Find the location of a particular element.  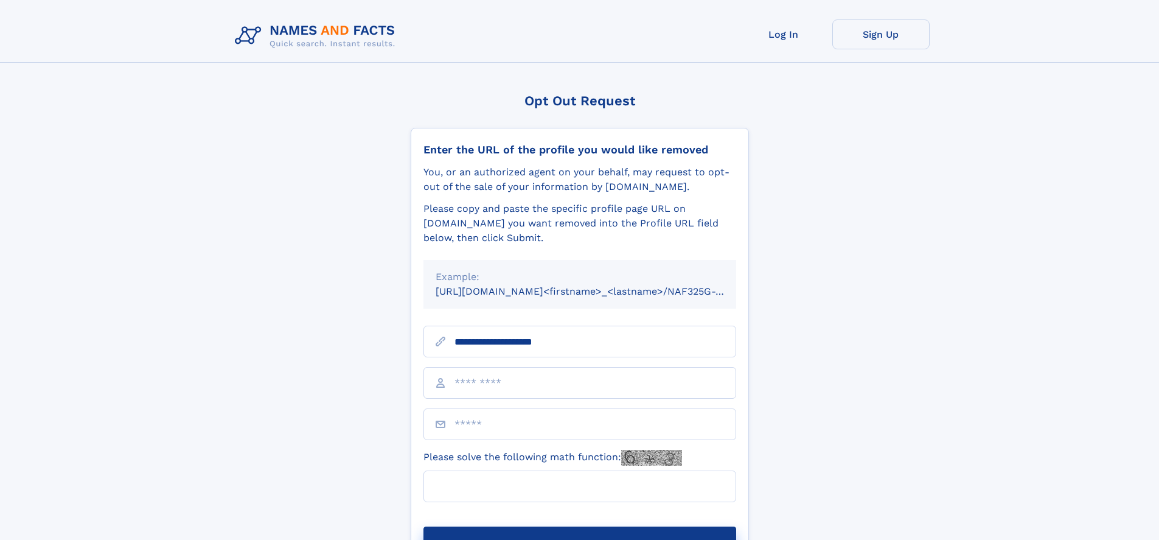

div: You, or an authorized agent on your behalf, may request to opt-out of the sale of your informatio... is located at coordinates (580, 180).